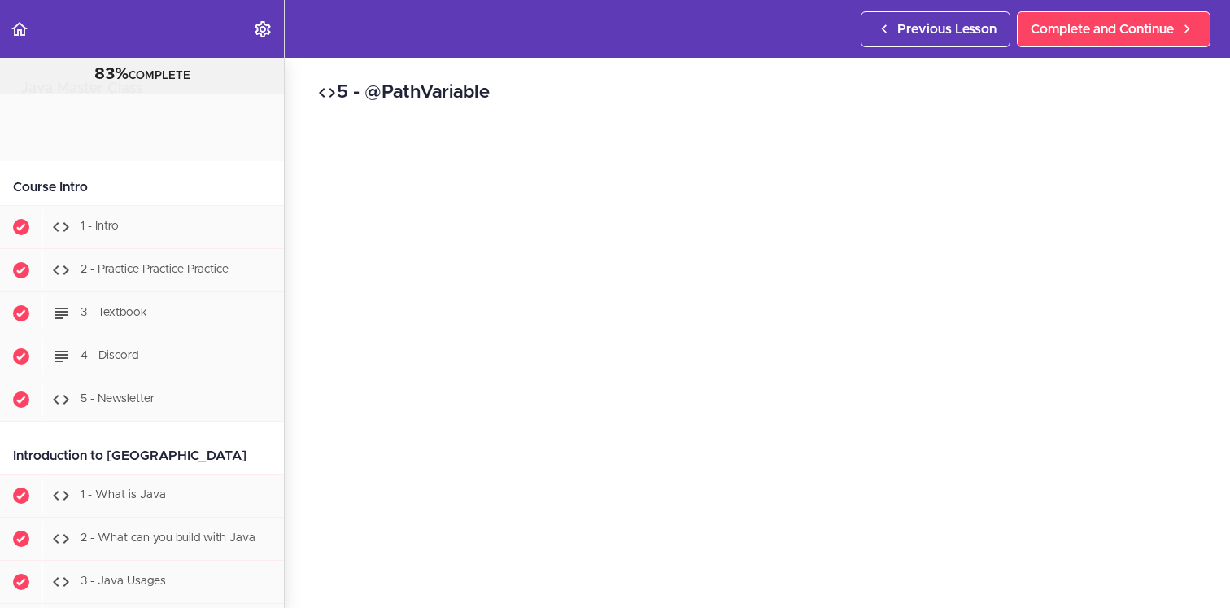 The image size is (1230, 608). What do you see at coordinates (1103, 29) in the screenshot?
I see `span: Complete and Continue` at bounding box center [1103, 29].